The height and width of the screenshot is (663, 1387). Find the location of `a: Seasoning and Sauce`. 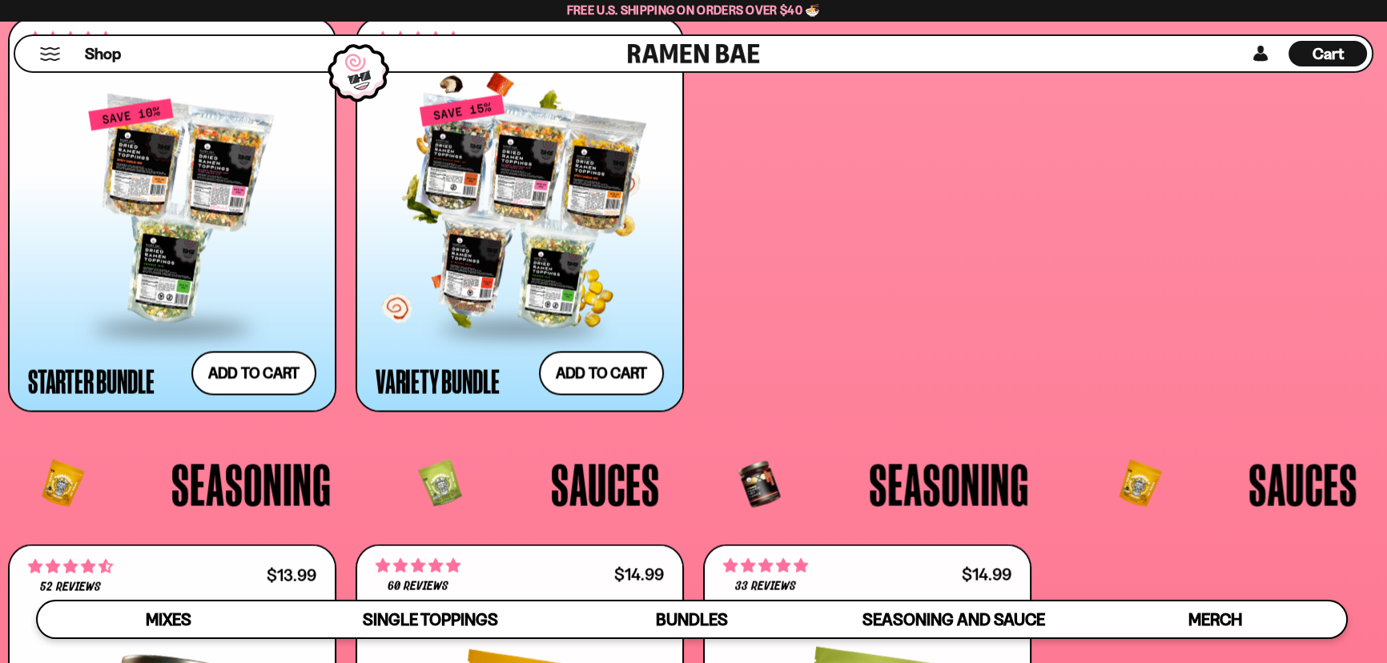

a: Seasoning and Sauce is located at coordinates (953, 619).